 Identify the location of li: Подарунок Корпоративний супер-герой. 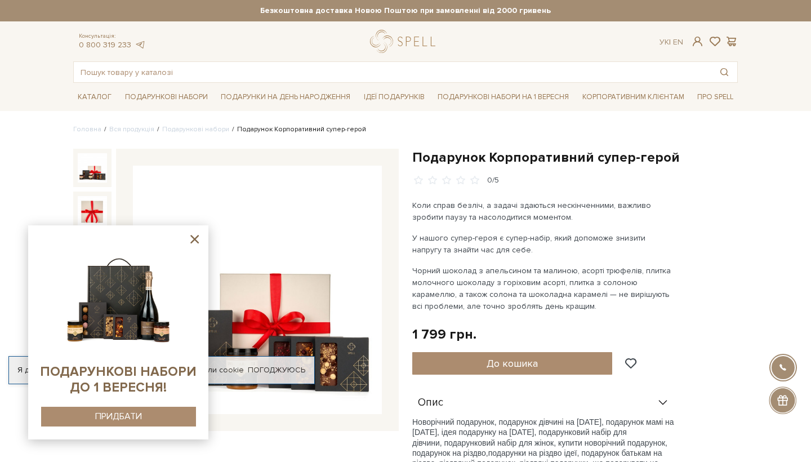
(297, 130).